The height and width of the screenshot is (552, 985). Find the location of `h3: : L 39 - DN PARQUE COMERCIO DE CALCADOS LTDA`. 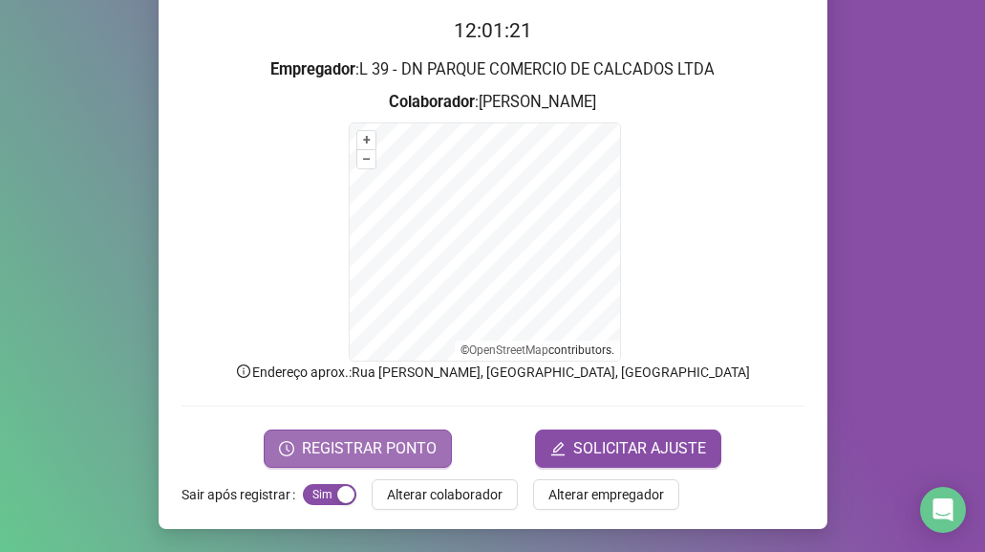

h3: : L 39 - DN PARQUE COMERCIO DE CALCADOS LTDA is located at coordinates (493, 70).